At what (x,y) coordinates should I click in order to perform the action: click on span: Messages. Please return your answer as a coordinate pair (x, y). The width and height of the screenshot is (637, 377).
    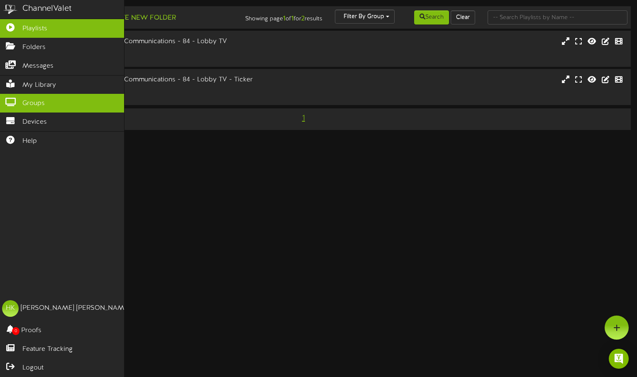
    Looking at the image, I should click on (38, 66).